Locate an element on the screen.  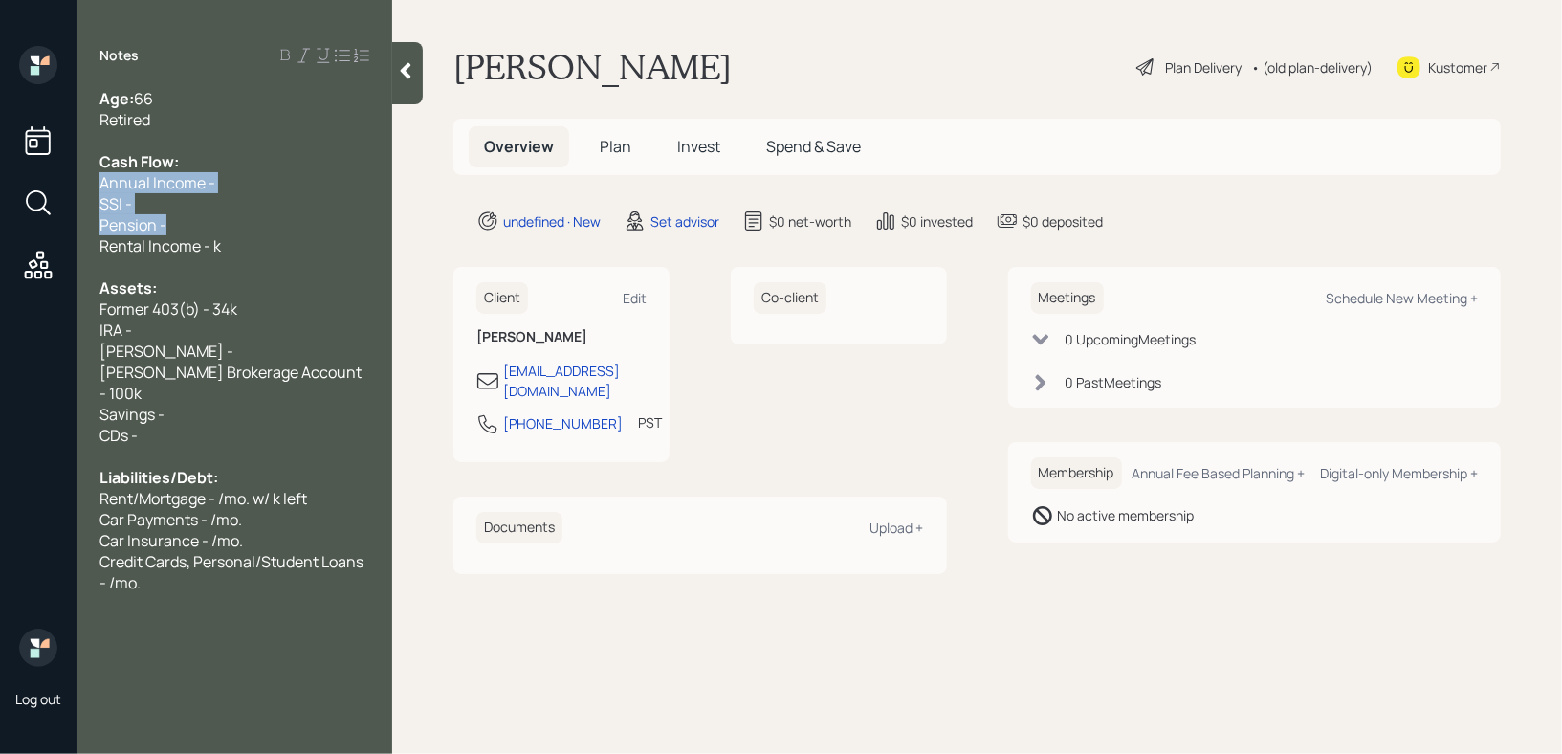
div: • (old plan-delivery) is located at coordinates (1311, 67).